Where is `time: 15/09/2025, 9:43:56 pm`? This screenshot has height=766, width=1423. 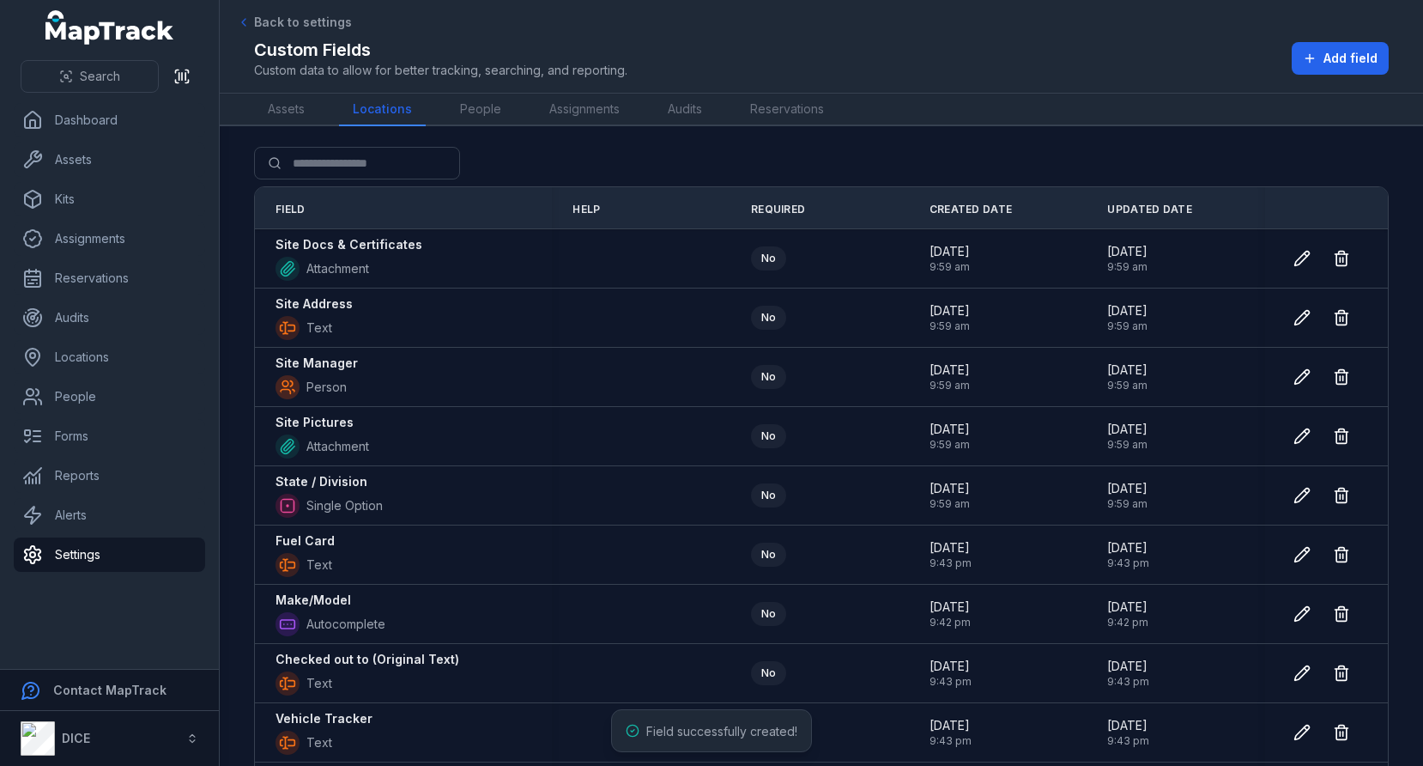
time: 15/09/2025, 9:43:56 pm is located at coordinates (950, 732).